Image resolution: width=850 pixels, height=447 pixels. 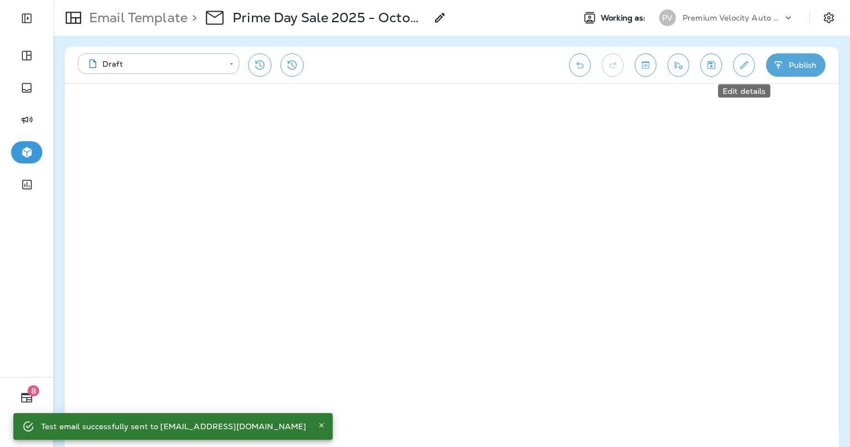 I want to click on span: Working as:, so click(x=624, y=18).